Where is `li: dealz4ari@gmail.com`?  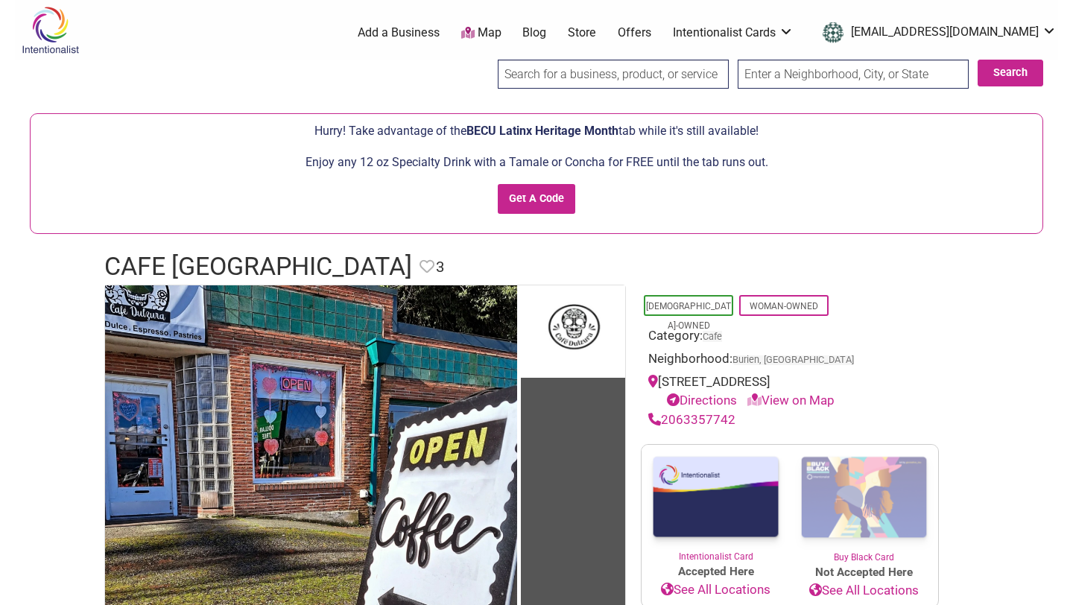 li: dealz4ari@gmail.com is located at coordinates (935, 33).